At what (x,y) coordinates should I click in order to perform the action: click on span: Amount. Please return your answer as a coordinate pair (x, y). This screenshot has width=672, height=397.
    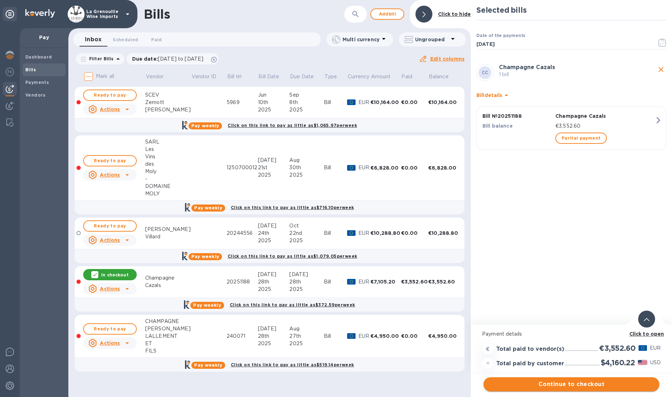
    Looking at the image, I should click on (386, 76).